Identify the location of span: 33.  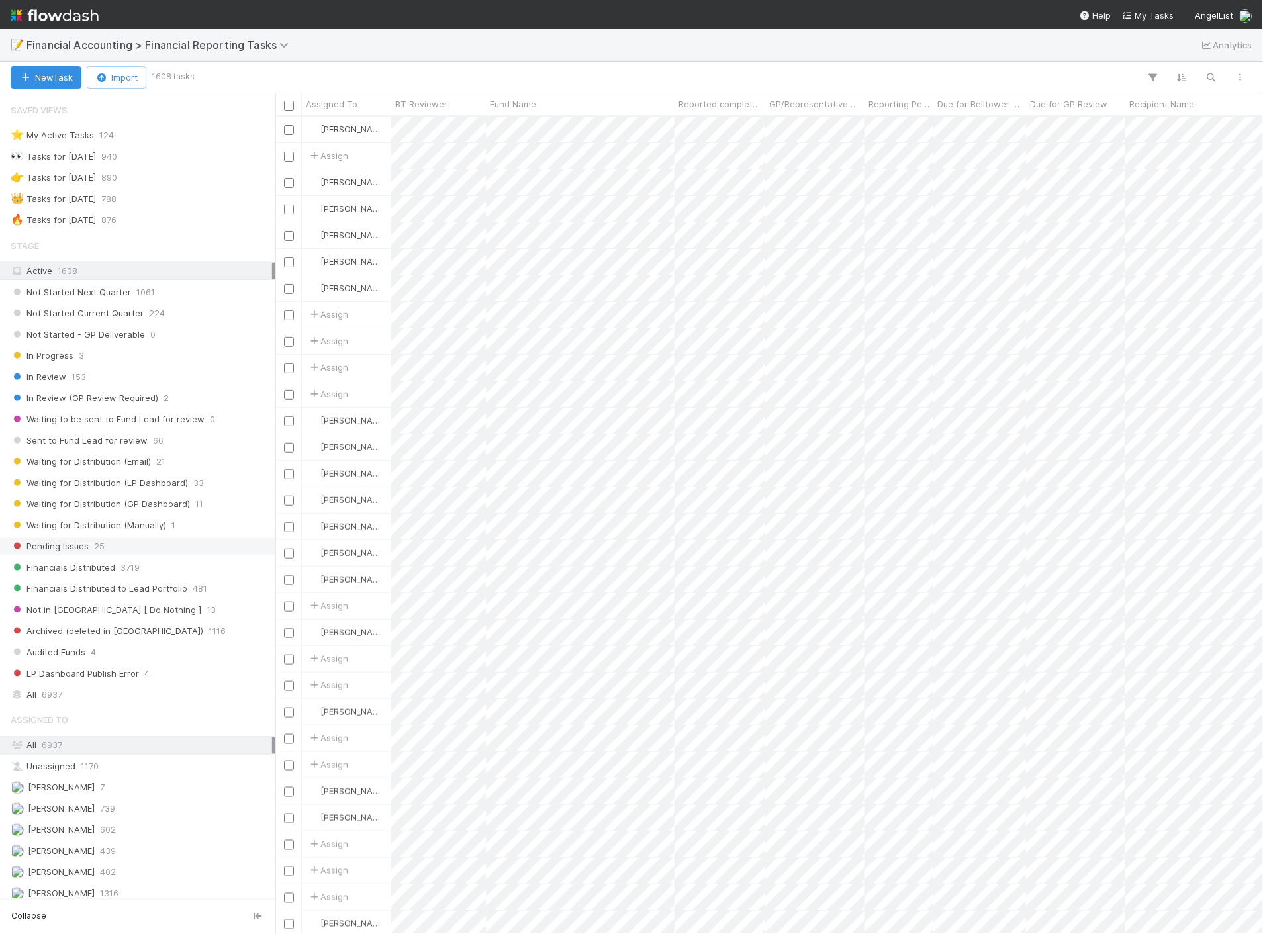
(199, 482).